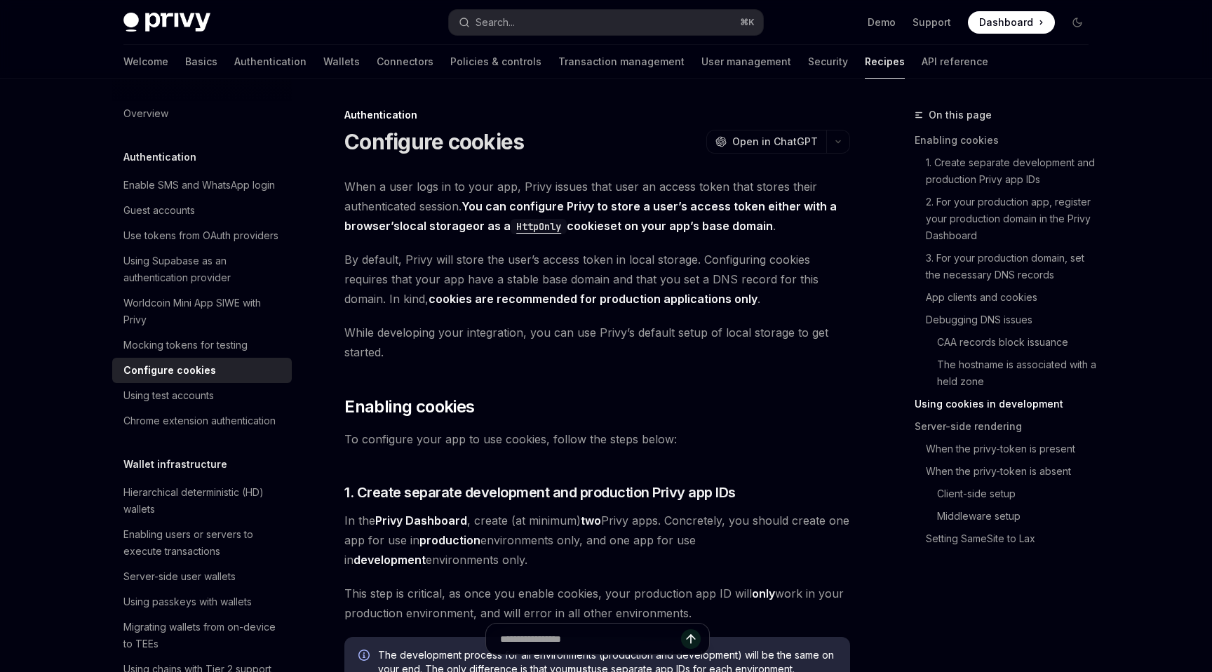  I want to click on img: dark logo, so click(167, 22).